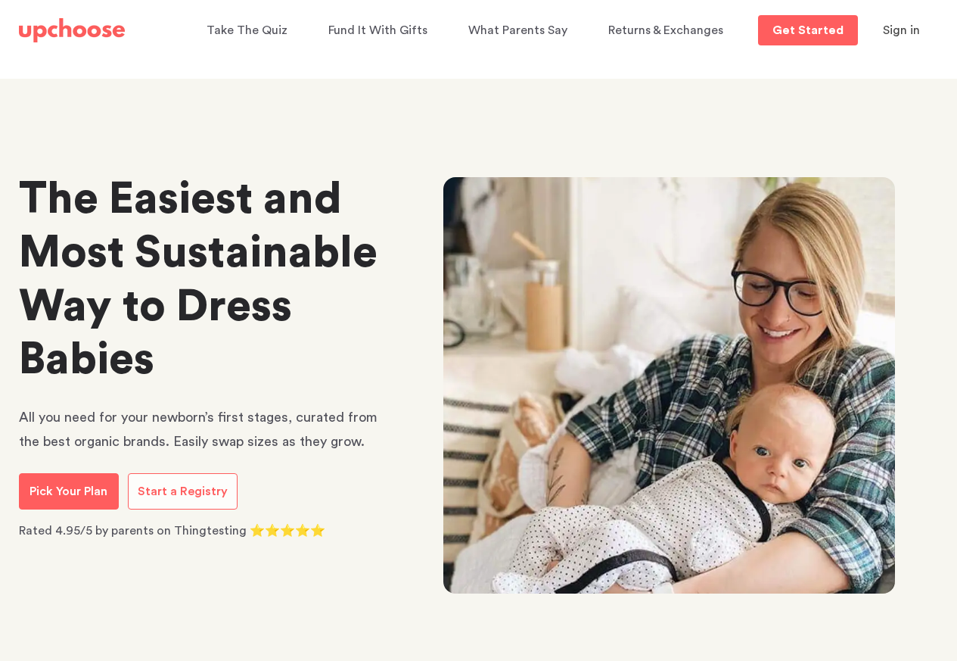 This screenshot has height=661, width=957. What do you see at coordinates (182, 491) in the screenshot?
I see `span: Start a Registry` at bounding box center [182, 491].